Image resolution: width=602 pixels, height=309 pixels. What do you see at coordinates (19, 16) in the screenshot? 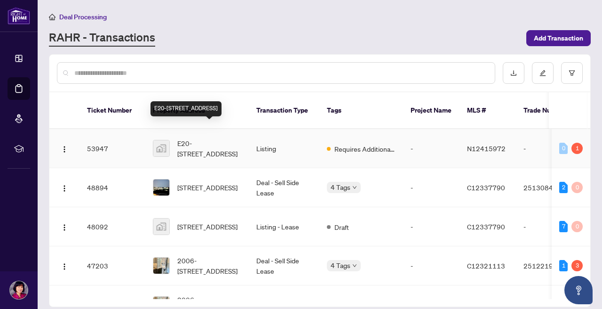
I see `img: logo` at bounding box center [19, 16].